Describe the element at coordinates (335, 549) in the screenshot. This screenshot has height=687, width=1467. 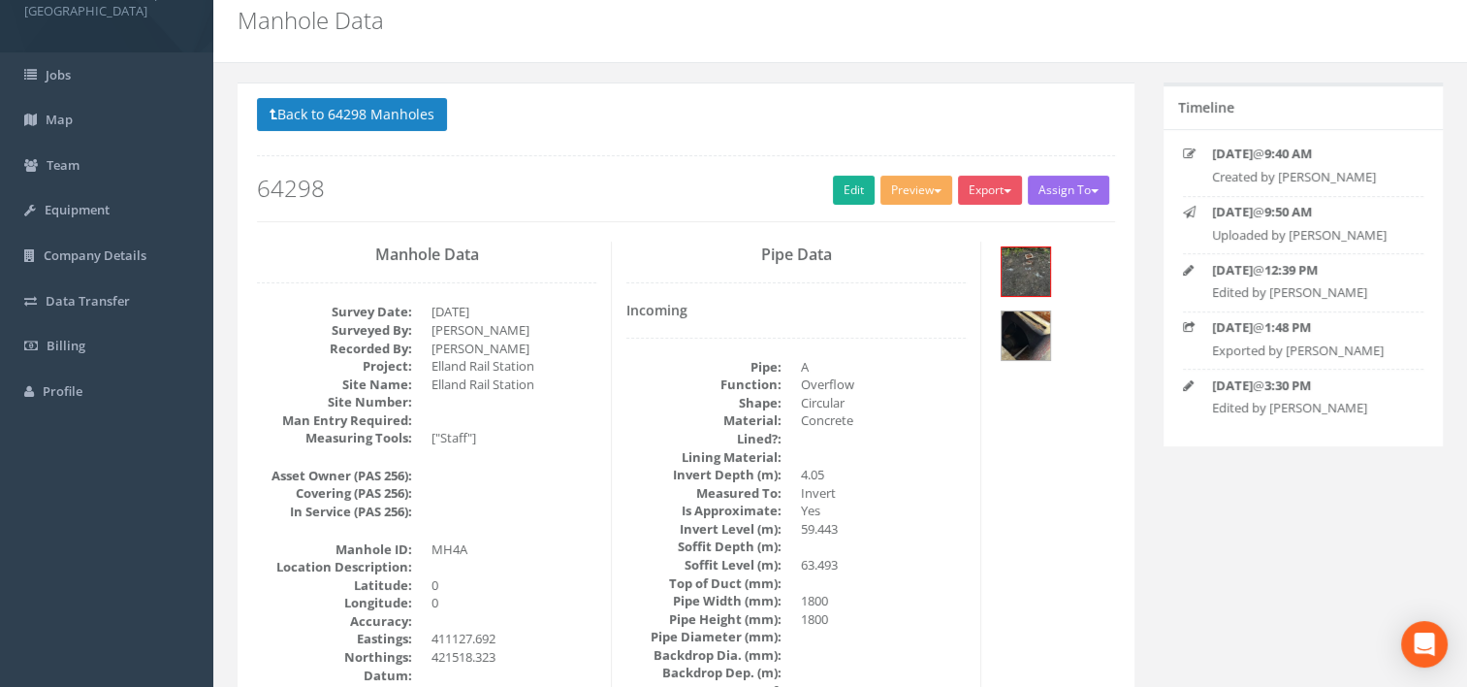
I see `dt: Manhole ID:` at that location.